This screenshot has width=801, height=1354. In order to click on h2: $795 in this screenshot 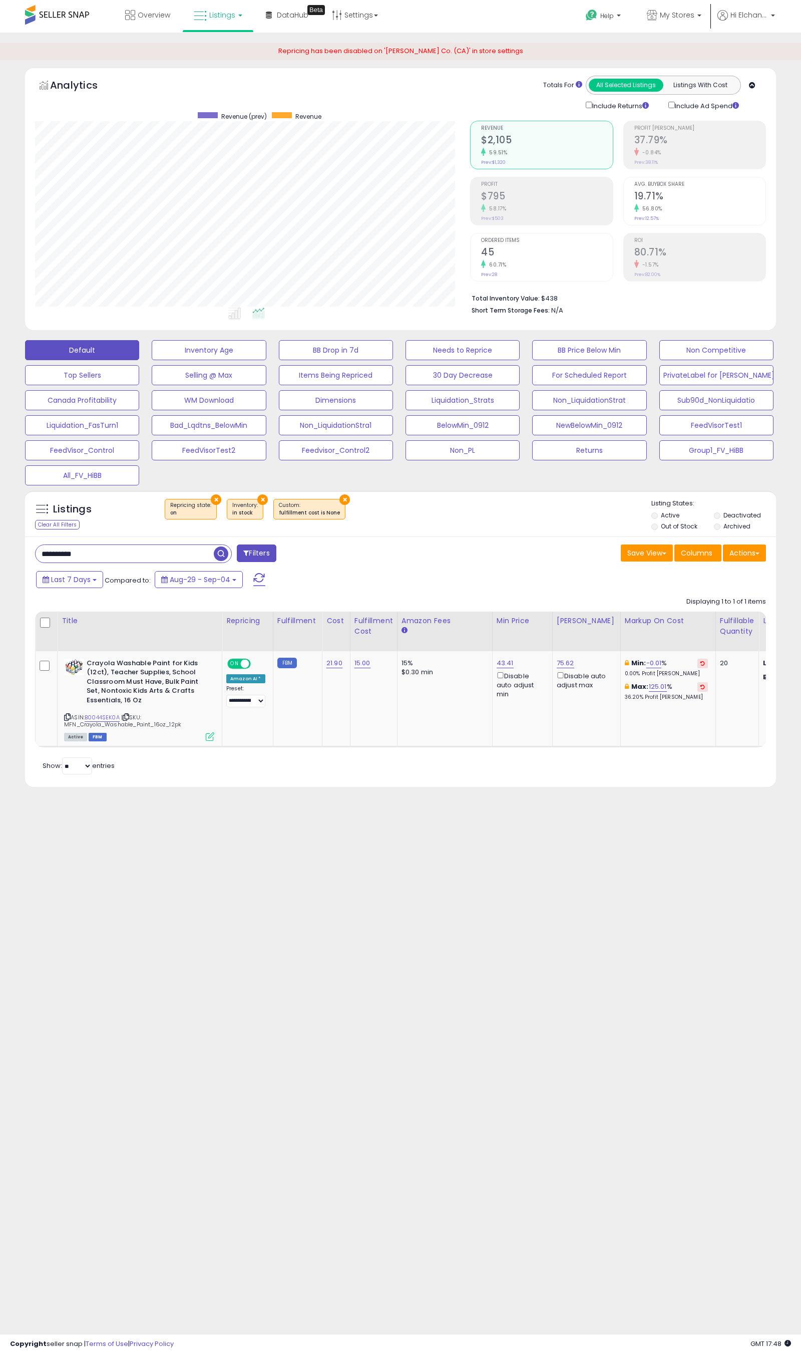, I will do `click(547, 197)`.